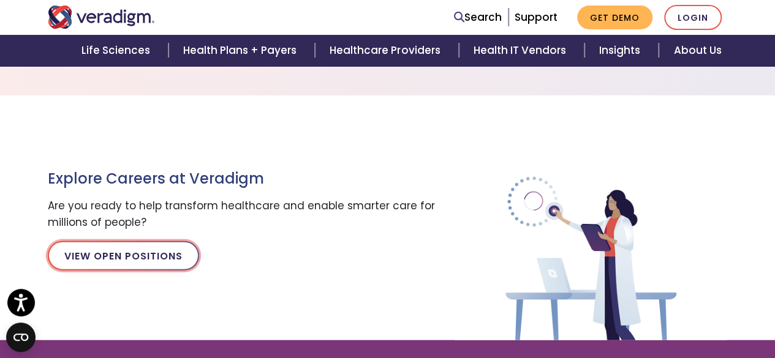  Describe the element at coordinates (21, 337) in the screenshot. I see `button: Open CMP widget` at that location.